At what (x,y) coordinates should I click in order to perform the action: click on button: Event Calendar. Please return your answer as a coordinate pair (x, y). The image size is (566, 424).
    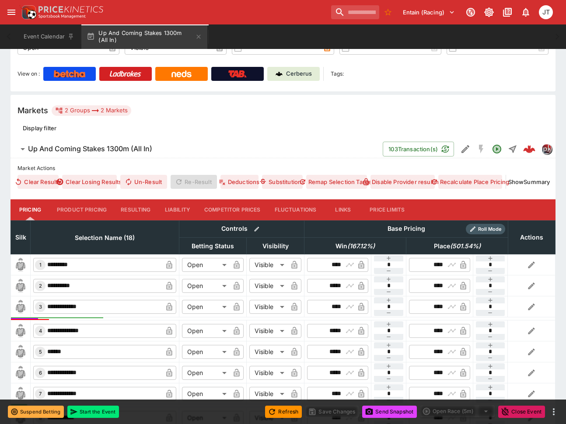
    Looking at the image, I should click on (49, 37).